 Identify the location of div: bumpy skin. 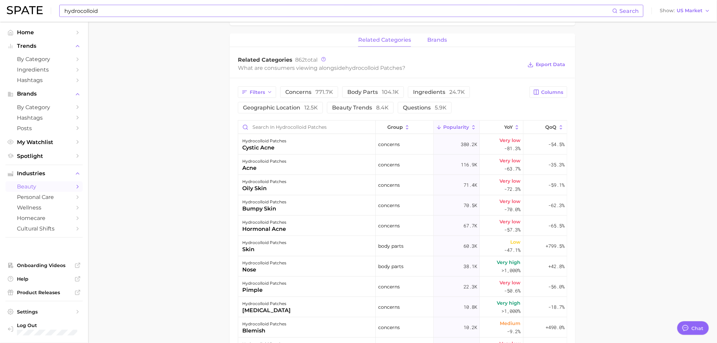
(264, 209).